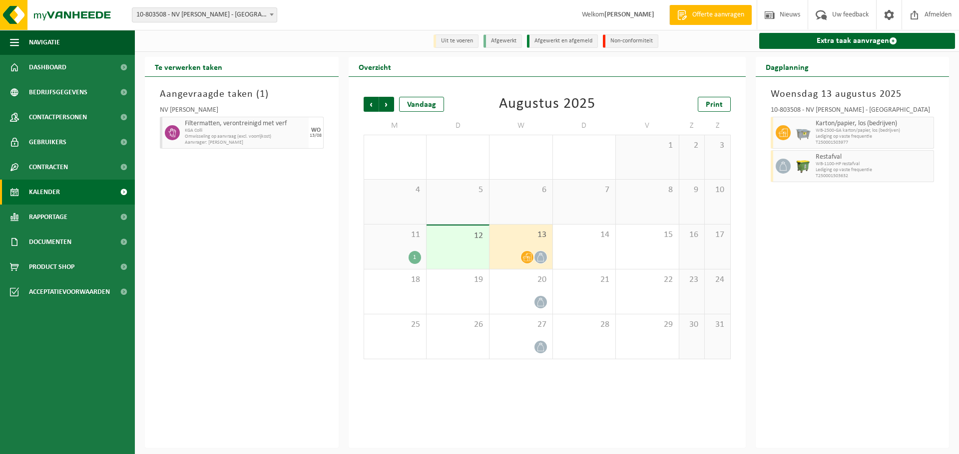 Image resolution: width=959 pixels, height=454 pixels. Describe the element at coordinates (245, 137) in the screenshot. I see `span: Omwisseling op aanvraag (excl. voorrijkost)` at that location.